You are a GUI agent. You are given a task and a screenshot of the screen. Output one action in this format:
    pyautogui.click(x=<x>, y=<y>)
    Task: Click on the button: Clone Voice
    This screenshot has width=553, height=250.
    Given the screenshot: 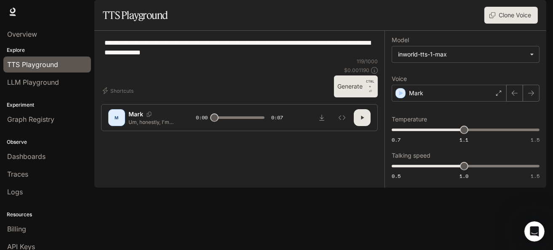 What is the action you would take?
    pyautogui.click(x=511, y=15)
    